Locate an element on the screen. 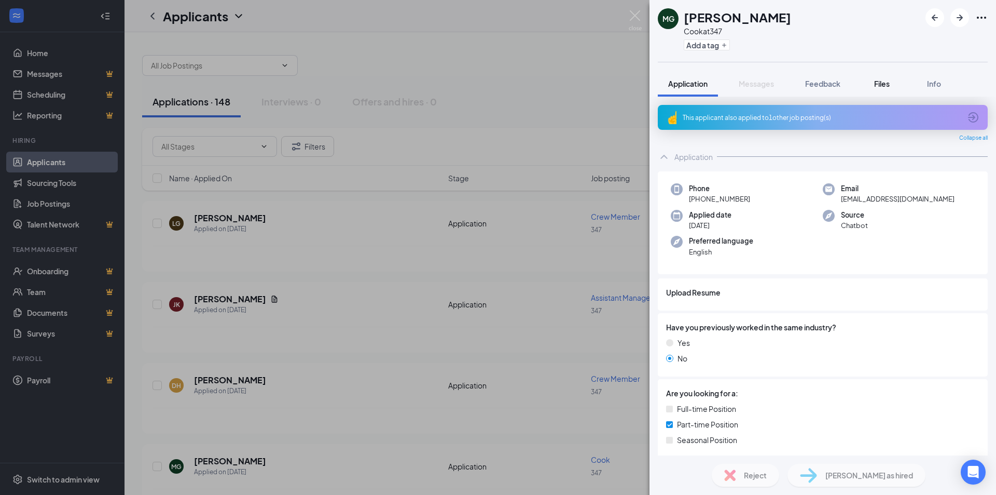 The width and height of the screenshot is (996, 495). svg: ArrowCircle is located at coordinates (974, 117).